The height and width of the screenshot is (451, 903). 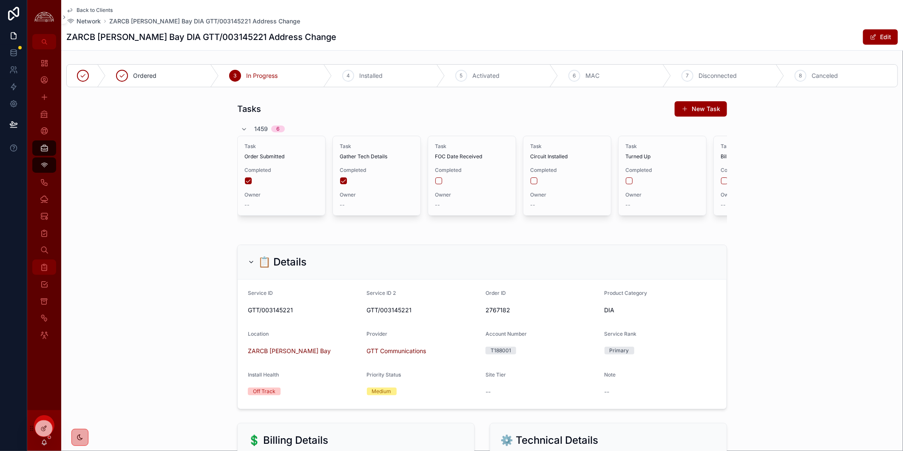 What do you see at coordinates (662, 156) in the screenshot?
I see `span: Turned Up` at bounding box center [662, 156].